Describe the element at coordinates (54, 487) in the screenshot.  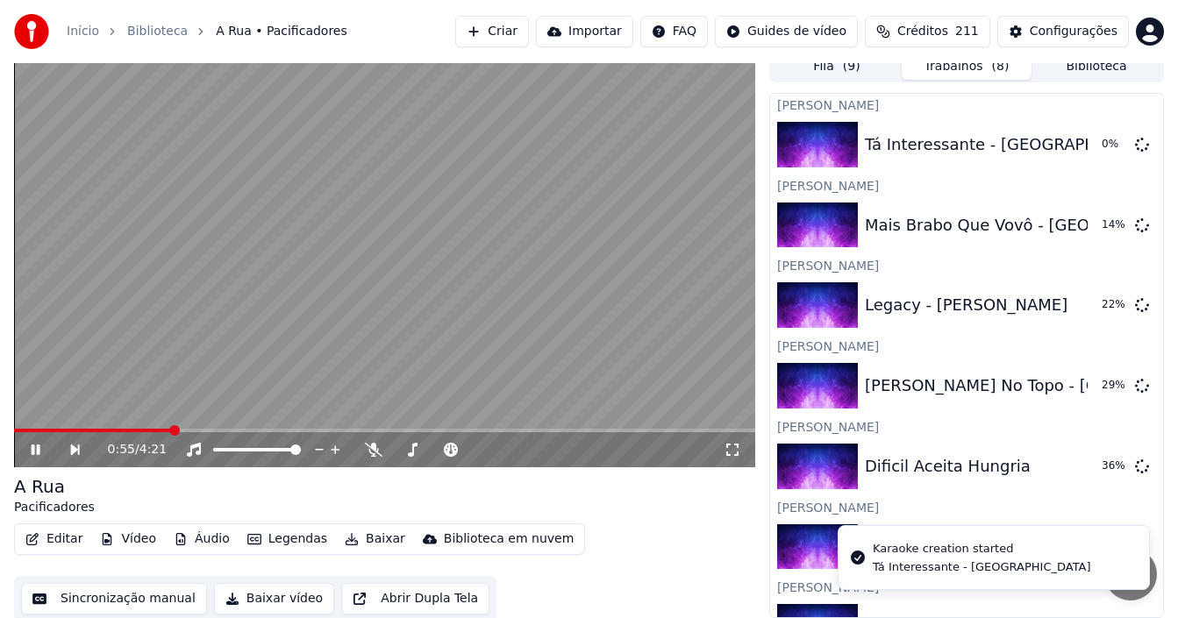
I see `div: A Rua` at that location.